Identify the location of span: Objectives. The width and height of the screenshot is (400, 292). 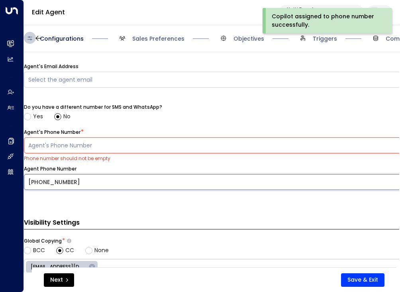
(249, 39).